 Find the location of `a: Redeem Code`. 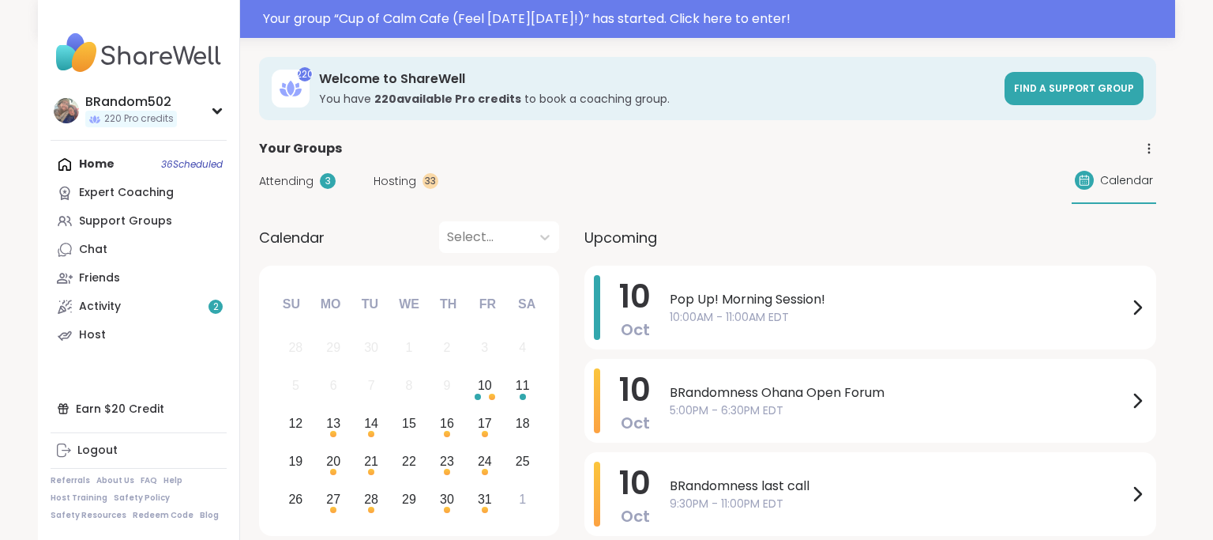

a: Redeem Code is located at coordinates (163, 515).